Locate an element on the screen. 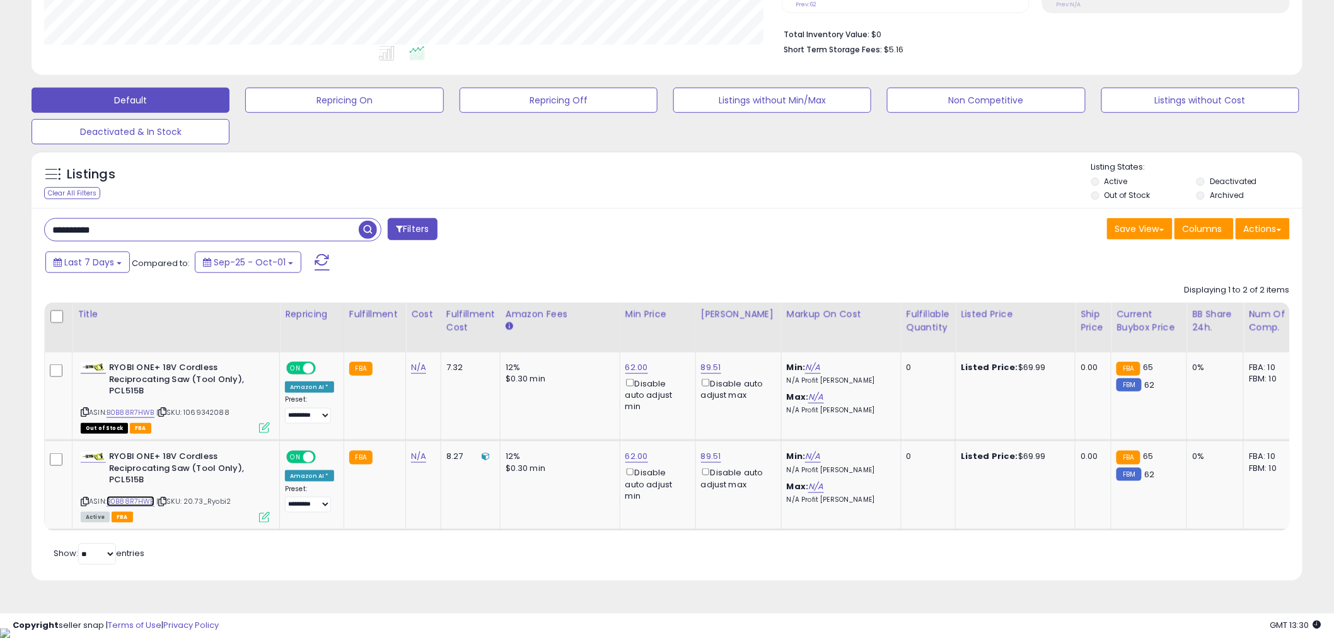  div: Fulfillable Quantity is located at coordinates (928, 321).